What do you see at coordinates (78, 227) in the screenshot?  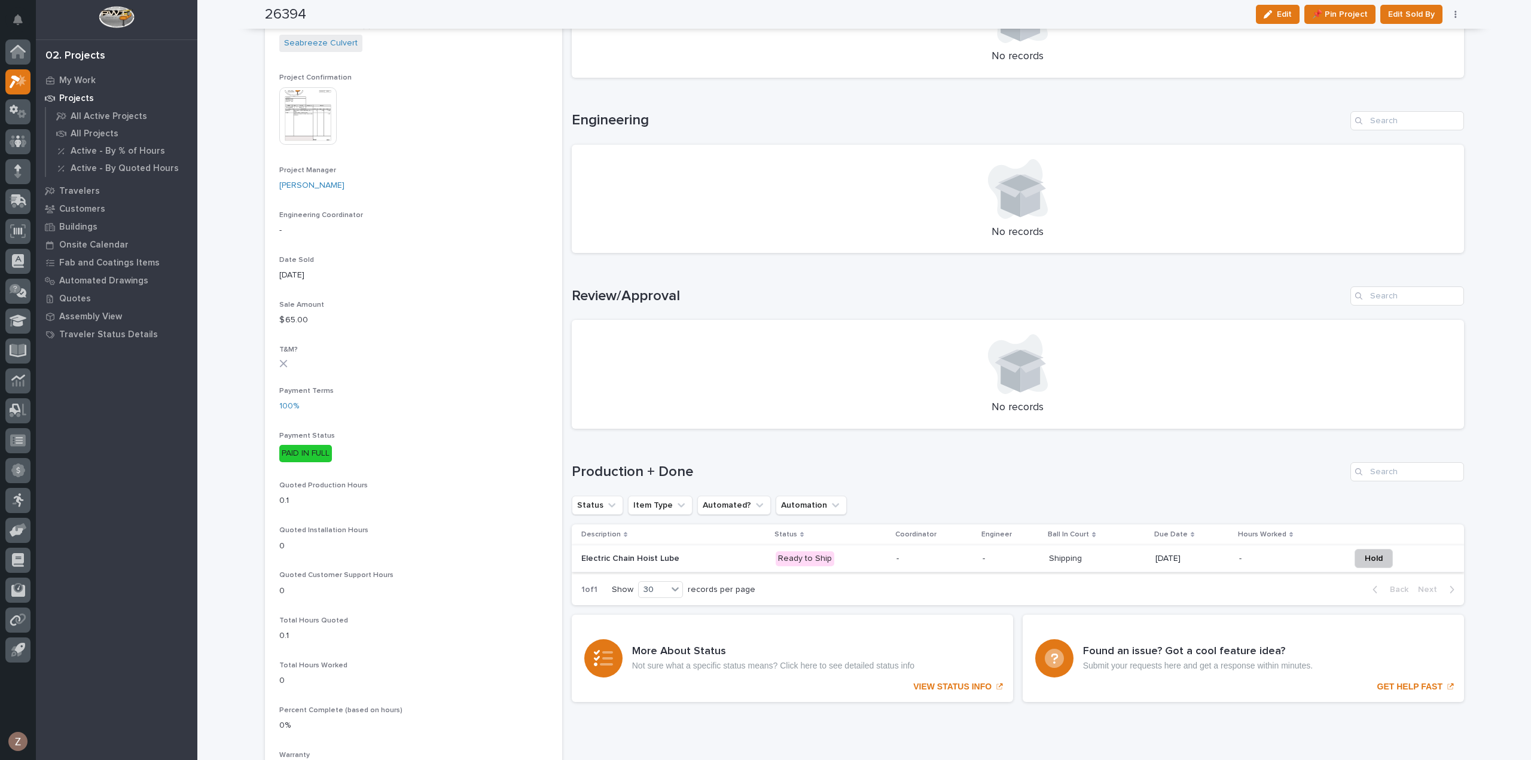 I see `p: Buildings` at bounding box center [78, 227].